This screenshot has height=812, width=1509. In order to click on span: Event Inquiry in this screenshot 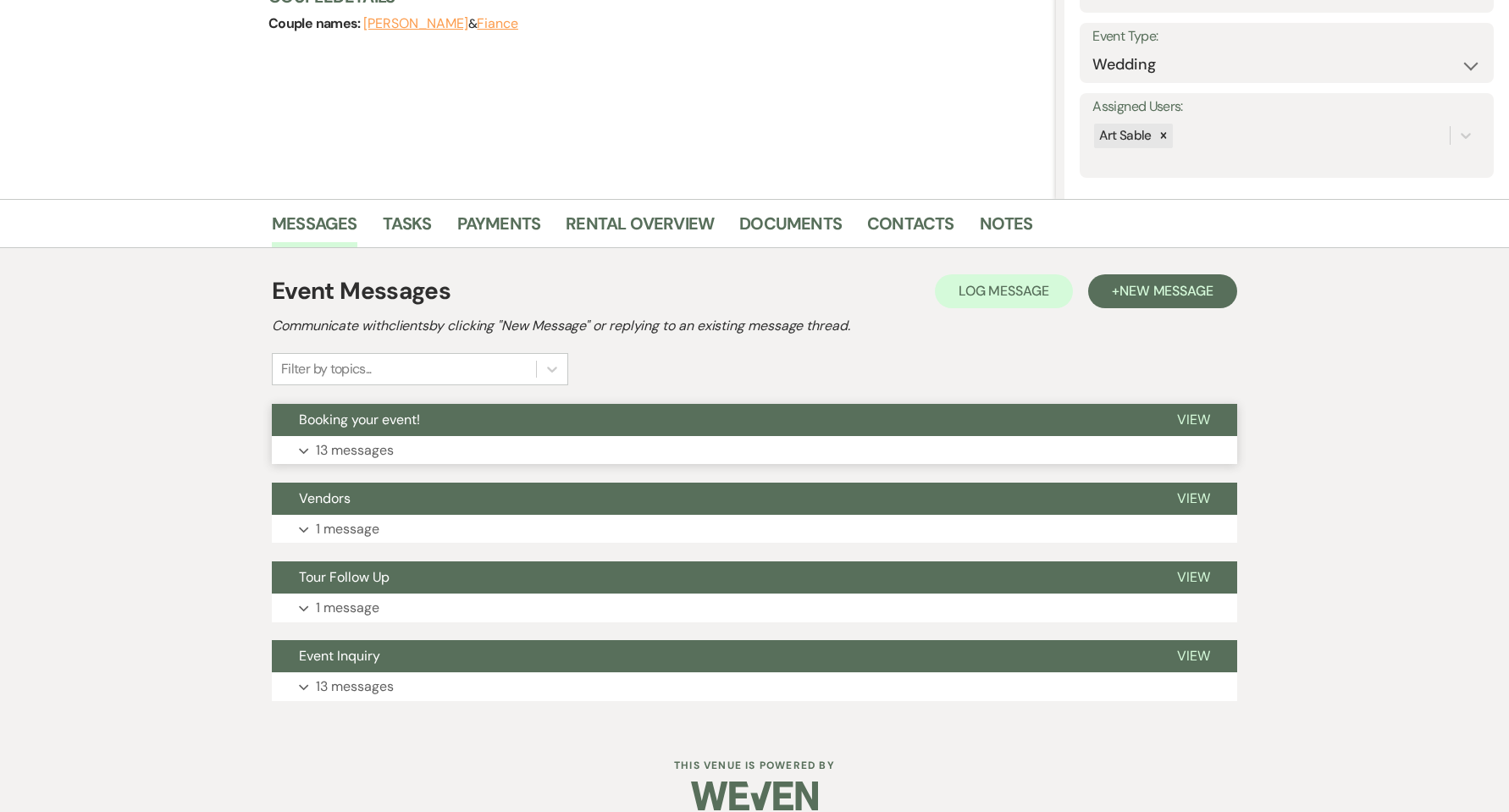, I will do `click(340, 655)`.